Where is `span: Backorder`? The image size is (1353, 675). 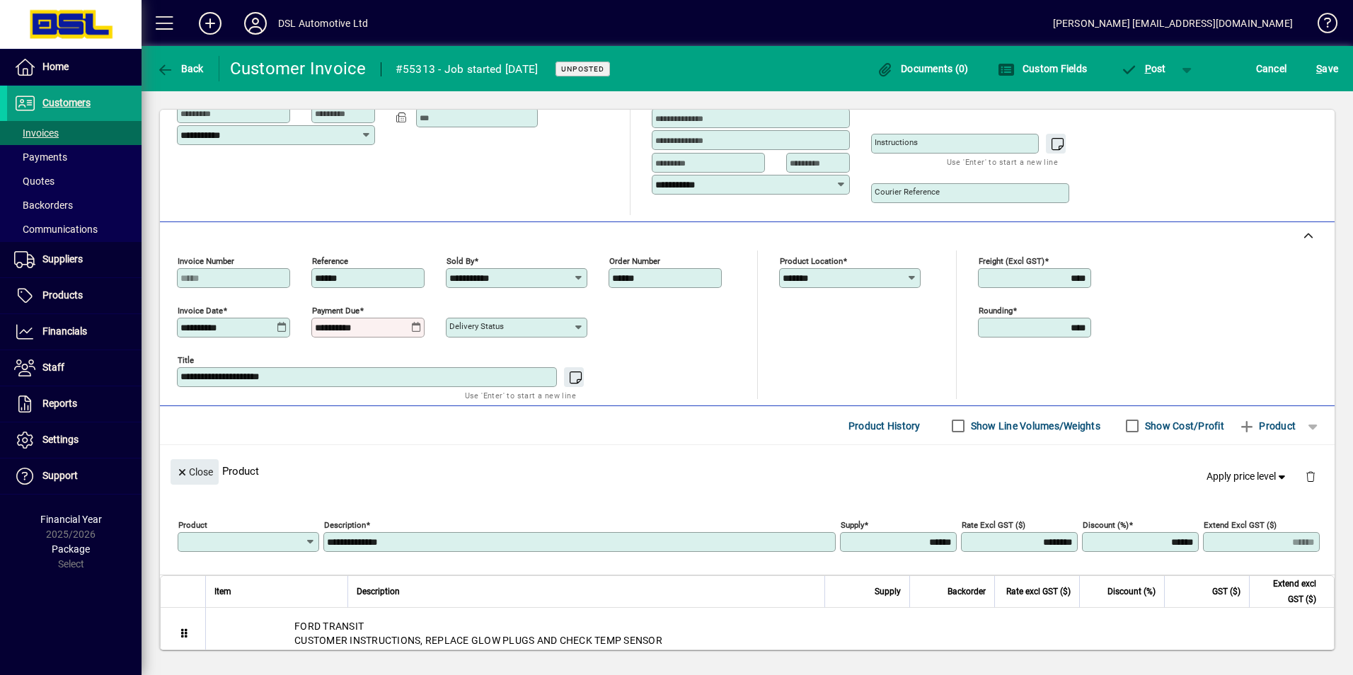
span: Backorder is located at coordinates (966, 591).